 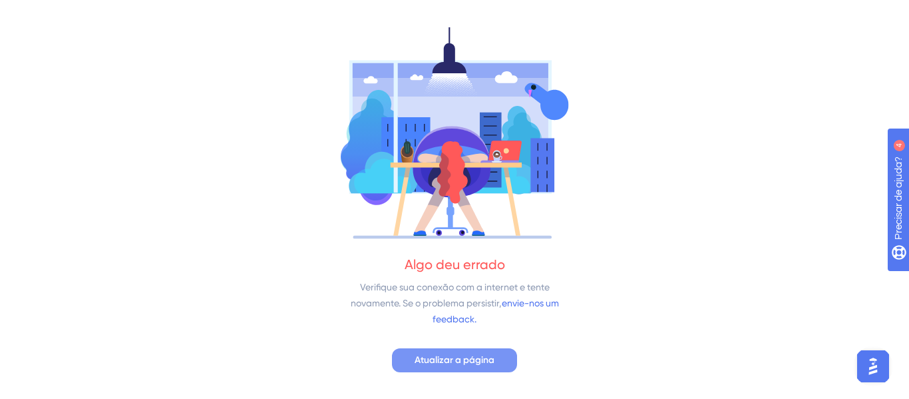 I want to click on font: Verifique sua conexão com a internet e tente novamente. Se o problema persistir,, so click(x=450, y=295).